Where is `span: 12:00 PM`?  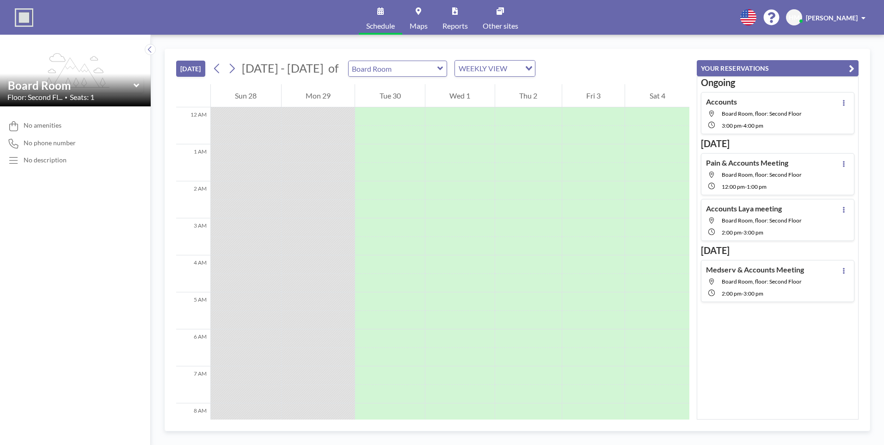 span: 12:00 PM is located at coordinates (733, 186).